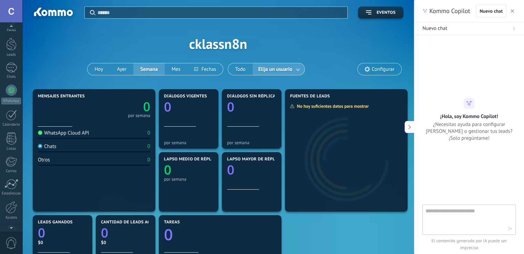 The image size is (524, 254). I want to click on span: Configurar, so click(383, 69).